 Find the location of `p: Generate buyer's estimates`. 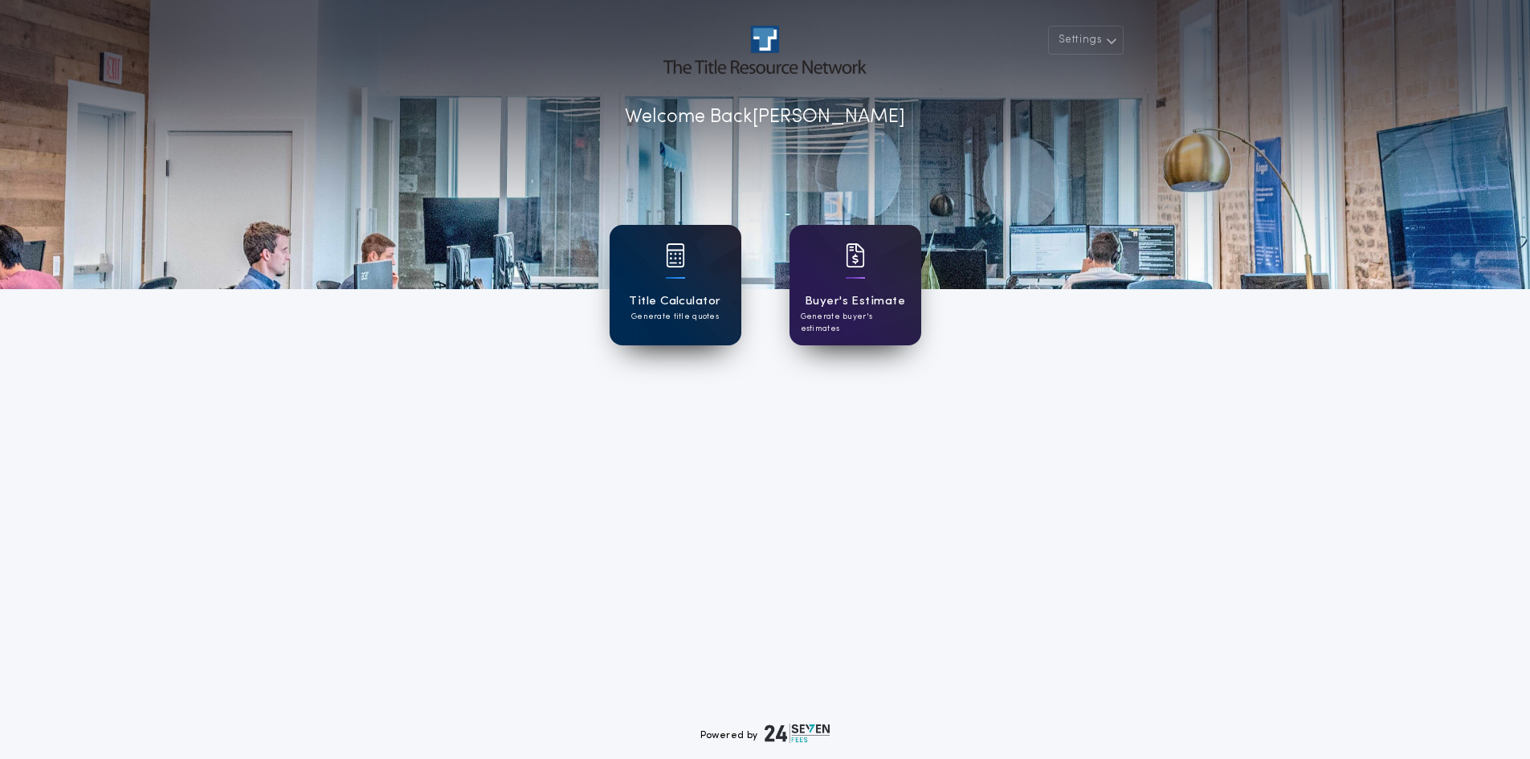

p: Generate buyer's estimates is located at coordinates (856, 323).